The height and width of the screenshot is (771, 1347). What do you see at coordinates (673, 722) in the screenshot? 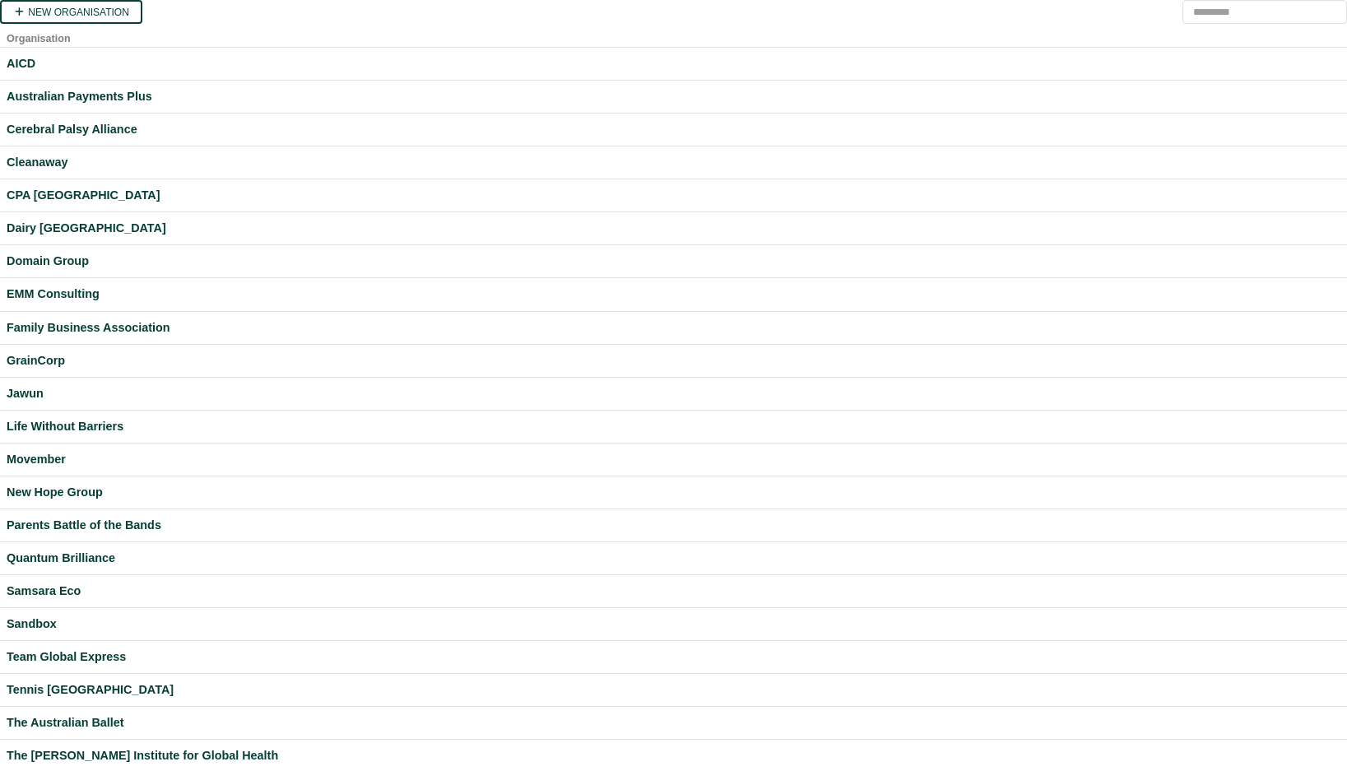
I see `div: The Australian Ballet` at bounding box center [673, 722].